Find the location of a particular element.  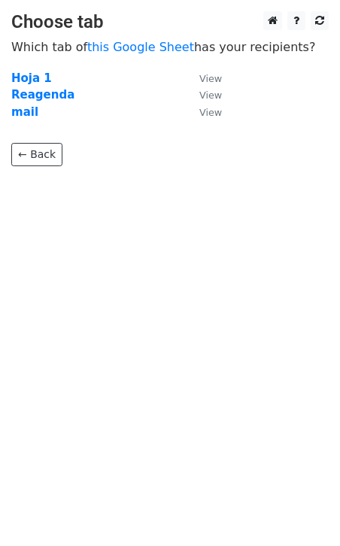

h3: Choose tab is located at coordinates (170, 22).